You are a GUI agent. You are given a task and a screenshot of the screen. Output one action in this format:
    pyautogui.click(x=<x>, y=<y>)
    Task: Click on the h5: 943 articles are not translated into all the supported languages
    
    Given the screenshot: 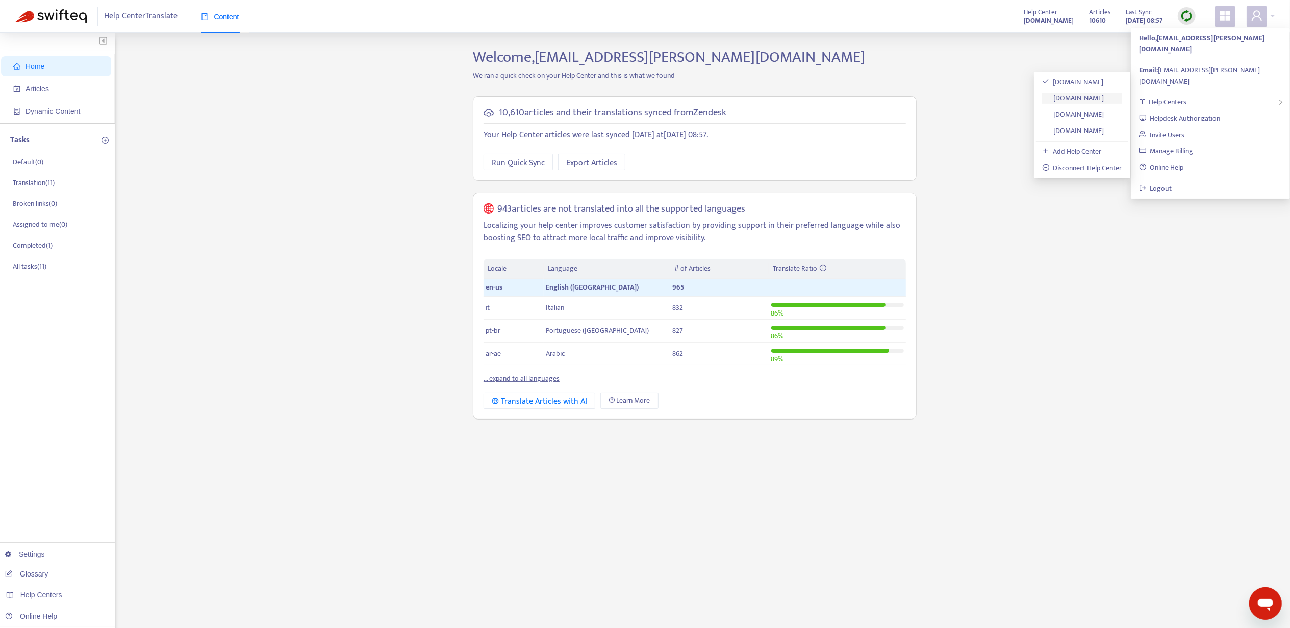 What is the action you would take?
    pyautogui.click(x=622, y=209)
    